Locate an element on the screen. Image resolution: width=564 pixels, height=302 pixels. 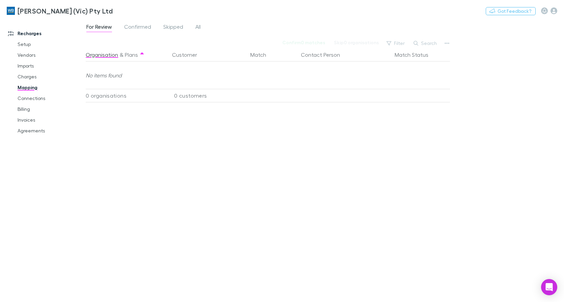
button: Filter is located at coordinates (396, 43).